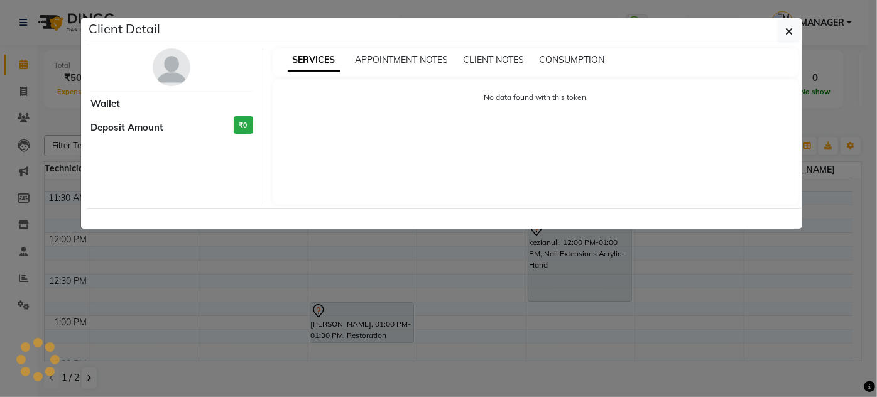  What do you see at coordinates (572, 60) in the screenshot?
I see `span: CONSUMPTION` at bounding box center [572, 60].